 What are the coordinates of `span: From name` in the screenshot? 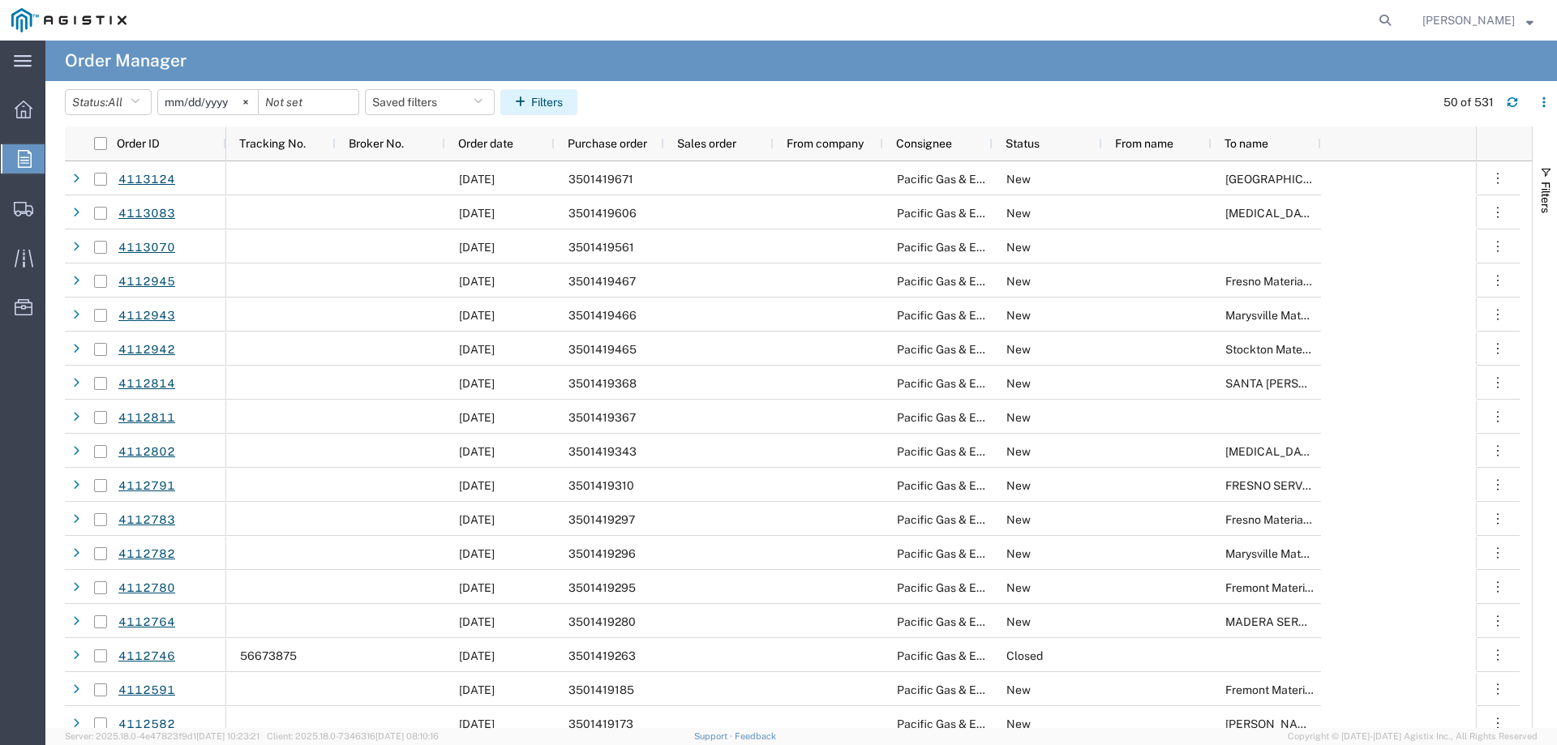 It's located at (1144, 144).